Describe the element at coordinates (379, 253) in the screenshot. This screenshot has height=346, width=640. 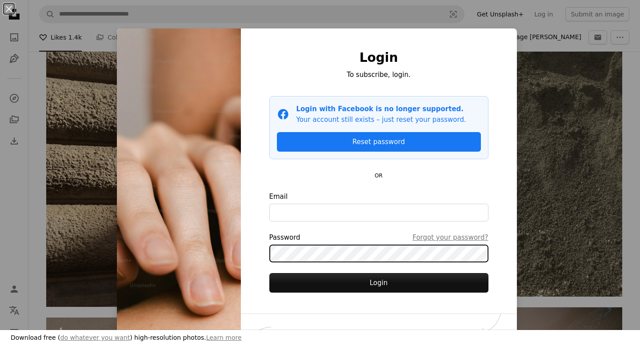
I see `input: PasswordForgot your password?` at that location.